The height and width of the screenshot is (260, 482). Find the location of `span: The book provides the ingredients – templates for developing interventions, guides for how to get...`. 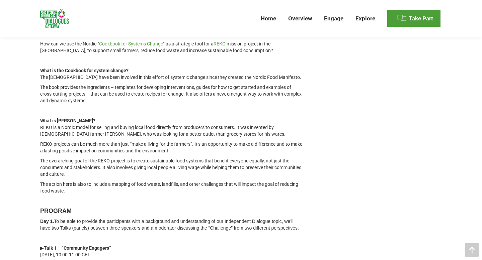

span: The book provides the ingredients – templates for developing interventions, guides for how to get... is located at coordinates (171, 94).